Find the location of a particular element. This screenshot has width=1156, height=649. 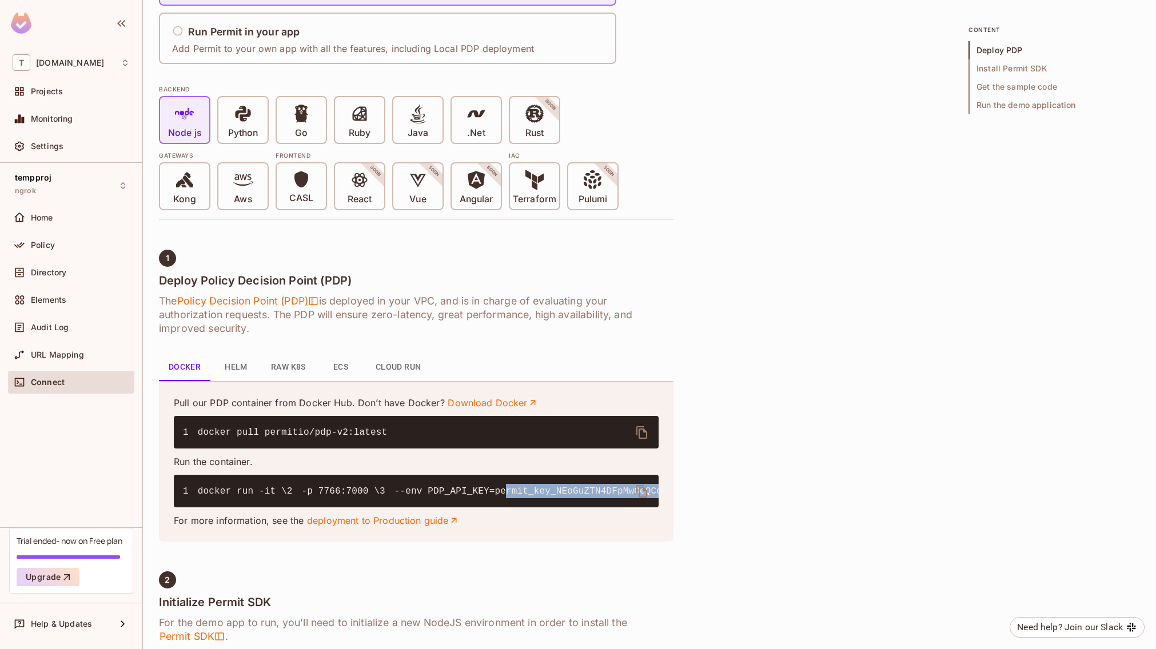

p: Vue is located at coordinates (417, 199).